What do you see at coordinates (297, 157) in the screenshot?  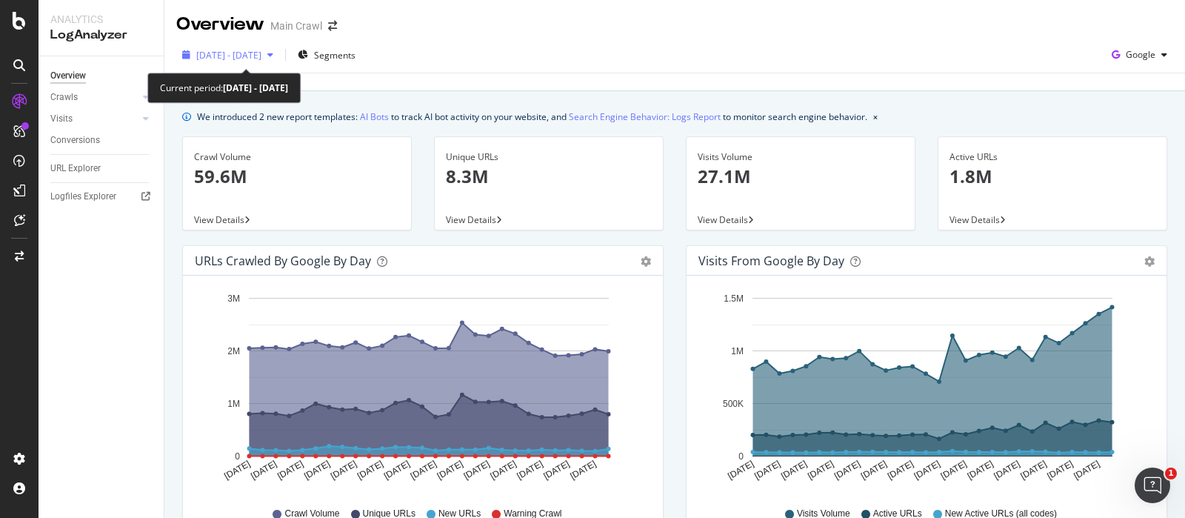 I see `div: Crawl Volume` at bounding box center [297, 157].